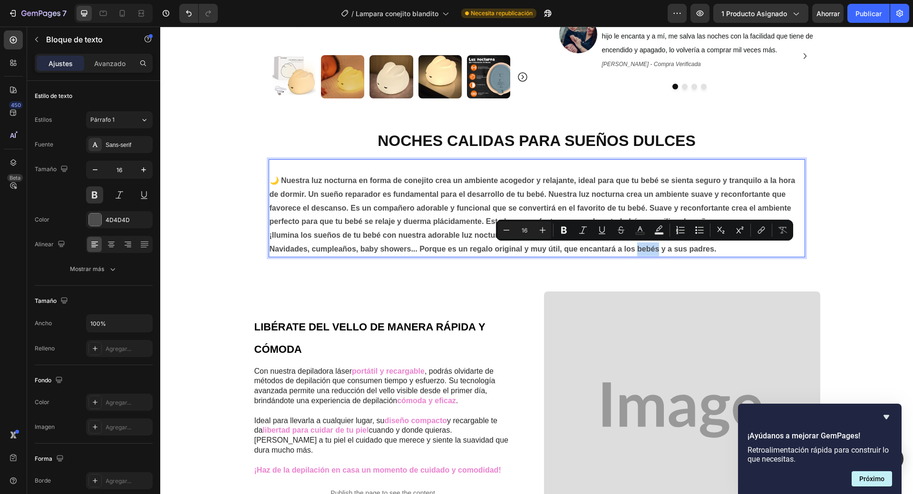 The width and height of the screenshot is (913, 494). Describe the element at coordinates (43, 119) in the screenshot. I see `font: Estilos` at that location.